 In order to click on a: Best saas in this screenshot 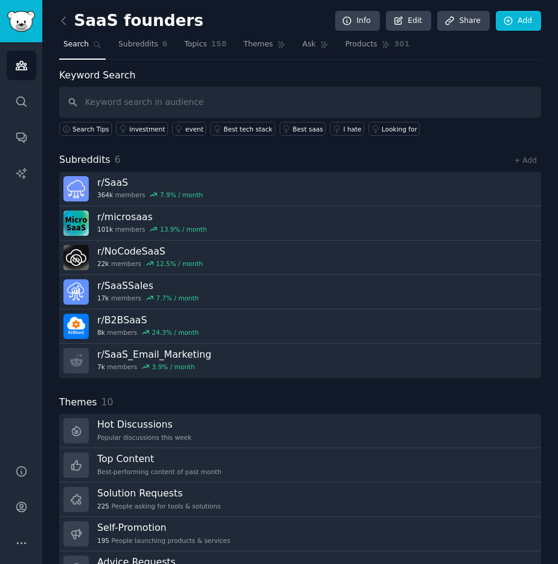, I will do `click(302, 129)`.